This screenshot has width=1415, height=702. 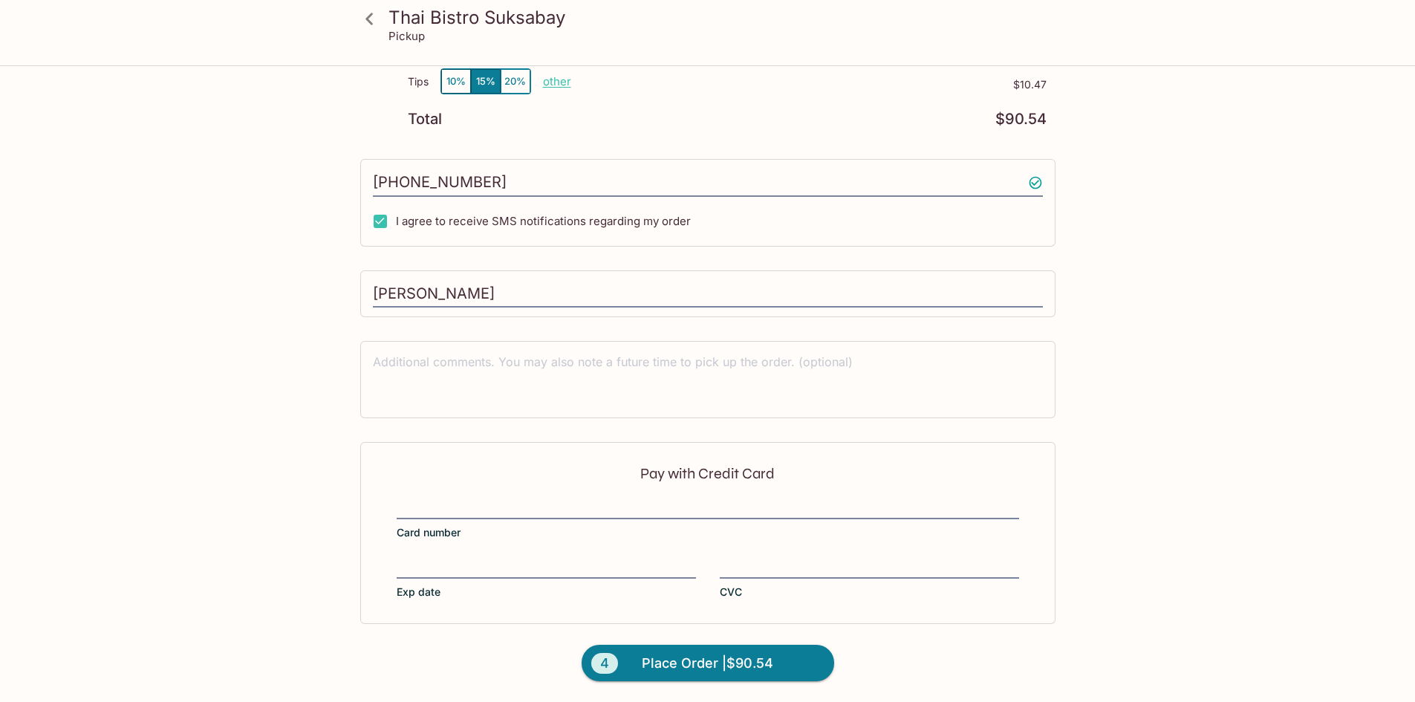 What do you see at coordinates (418, 592) in the screenshot?
I see `span: Exp date` at bounding box center [418, 592].